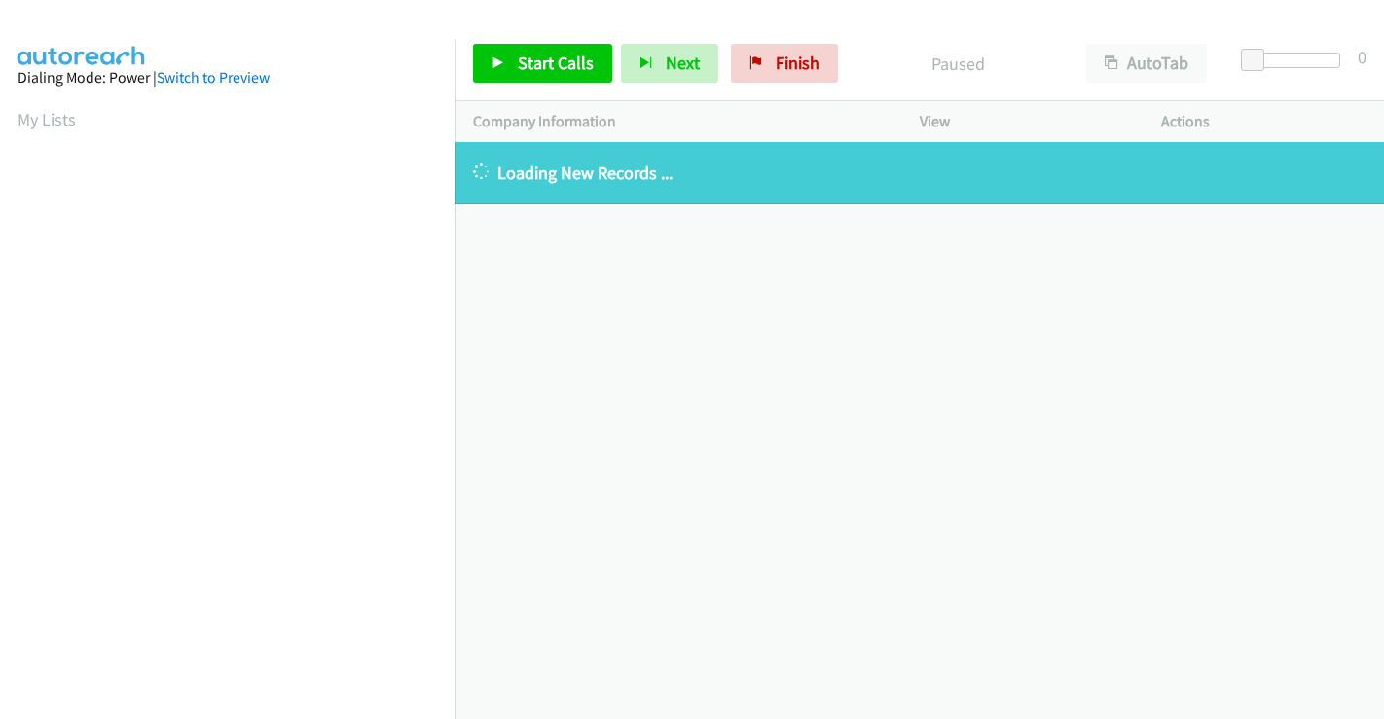 The image size is (1384, 719). I want to click on a: Finish, so click(784, 63).